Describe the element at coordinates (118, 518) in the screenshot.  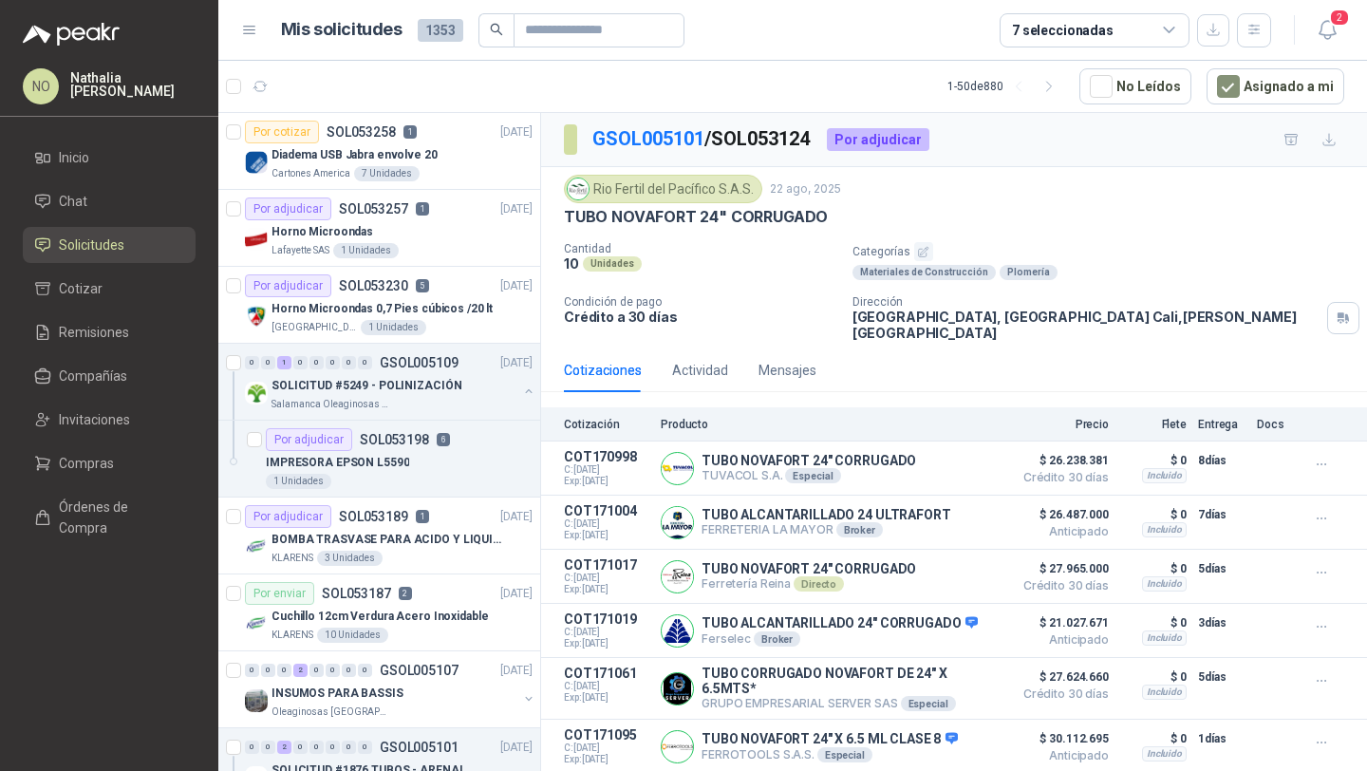
I see `span: Órdenes de Compra` at that location.